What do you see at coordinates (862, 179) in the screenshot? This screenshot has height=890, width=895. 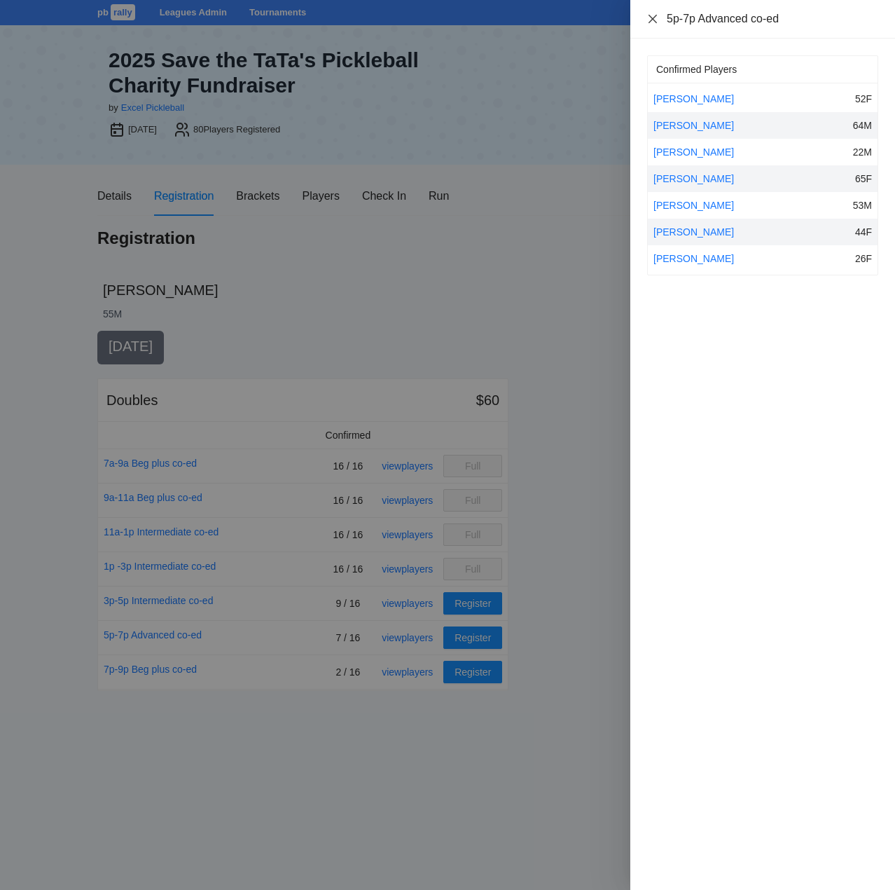 I see `div: 65F` at bounding box center [862, 179].